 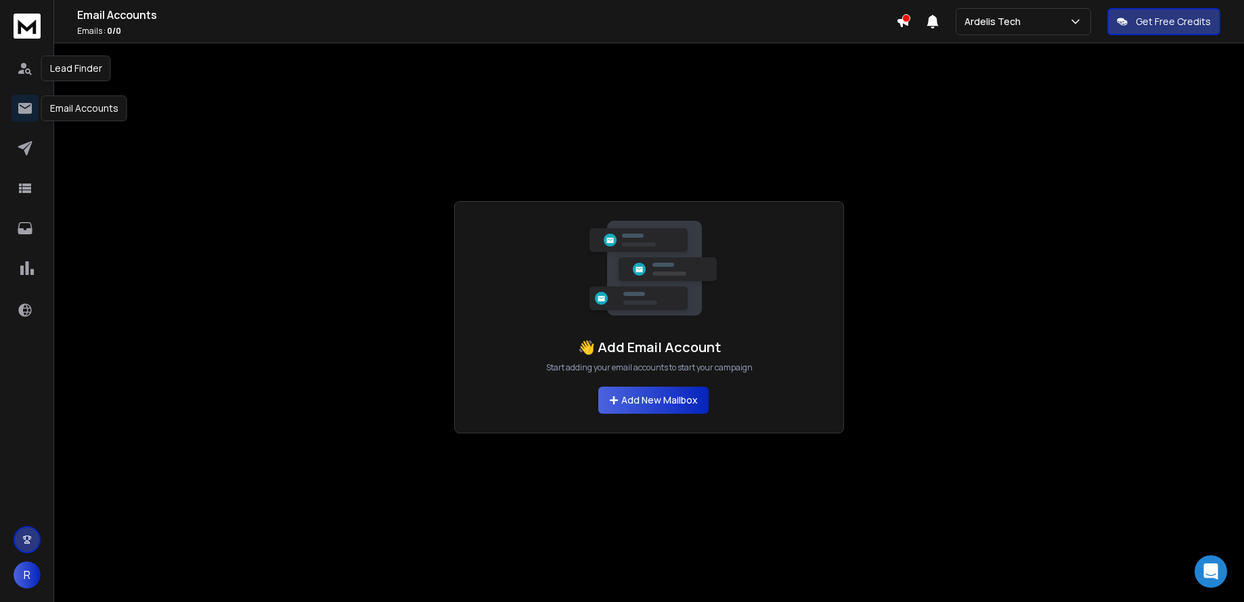 What do you see at coordinates (84, 108) in the screenshot?
I see `div: Email Accounts` at bounding box center [84, 108].